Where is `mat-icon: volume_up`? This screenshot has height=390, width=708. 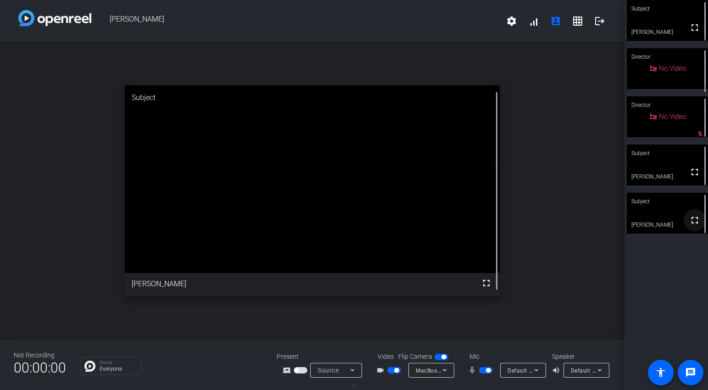
mat-icon: volume_up is located at coordinates (557, 370).